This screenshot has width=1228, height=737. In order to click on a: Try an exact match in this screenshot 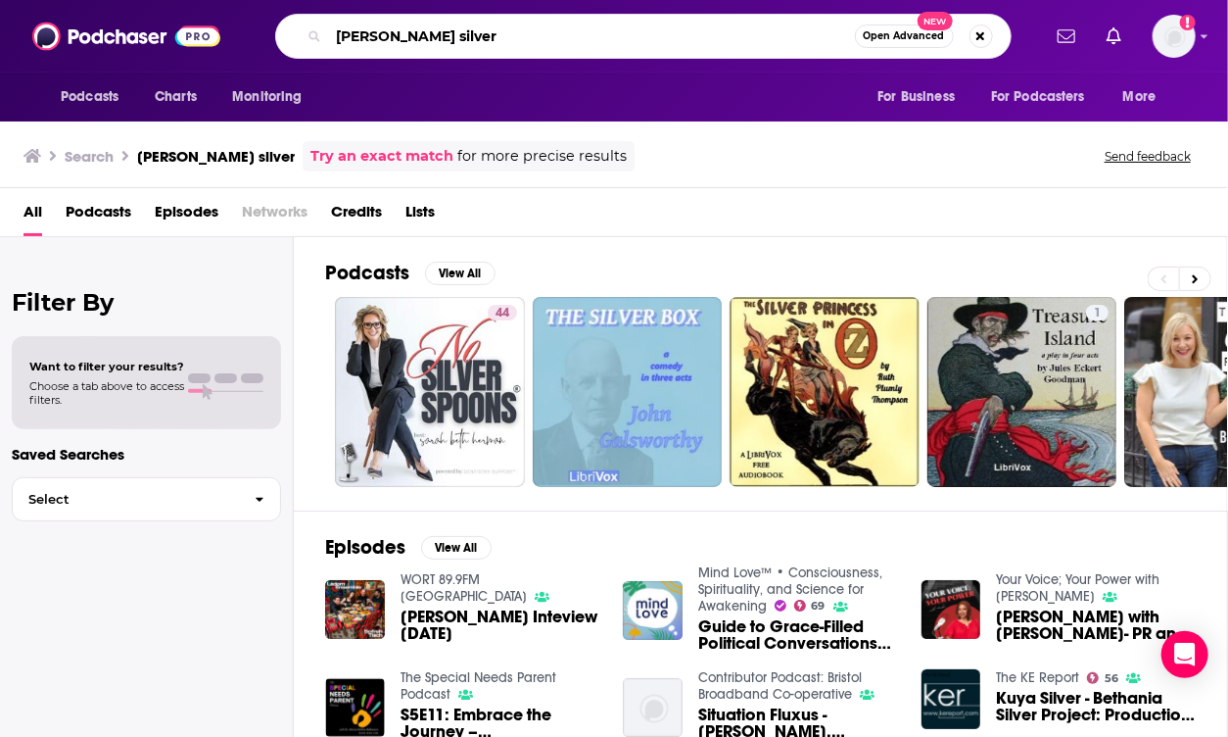, I will do `click(382, 156)`.